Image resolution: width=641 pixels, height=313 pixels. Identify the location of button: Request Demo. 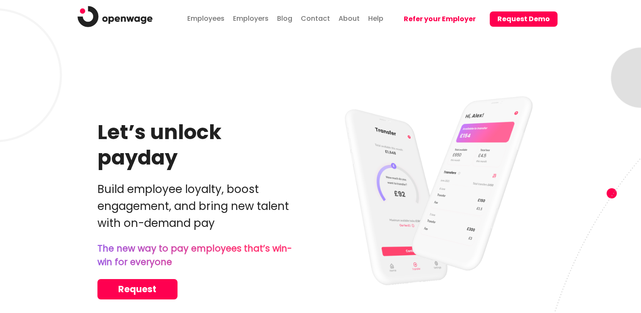
(524, 19).